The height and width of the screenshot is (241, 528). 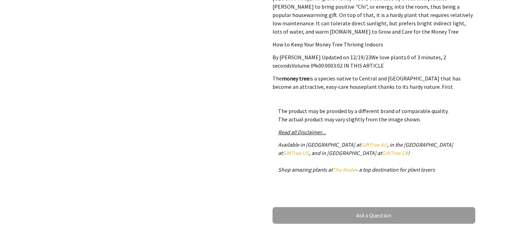 I want to click on a: The Node, so click(x=343, y=170).